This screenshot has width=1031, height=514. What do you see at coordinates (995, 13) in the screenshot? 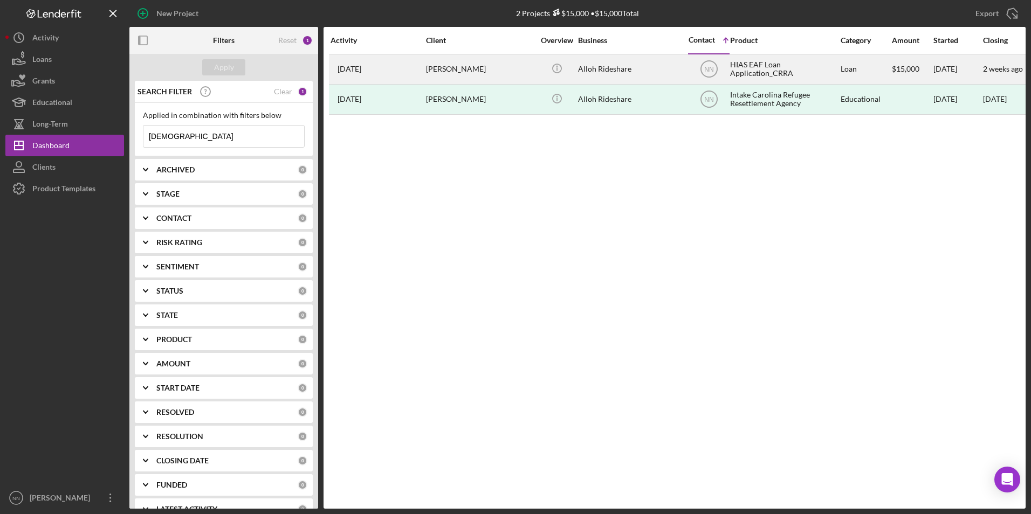
I see `button: Export` at bounding box center [995, 13].